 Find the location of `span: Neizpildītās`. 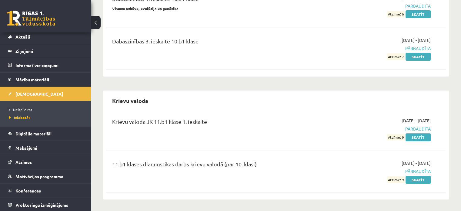

span: Neizpildītās is located at coordinates (21, 109).